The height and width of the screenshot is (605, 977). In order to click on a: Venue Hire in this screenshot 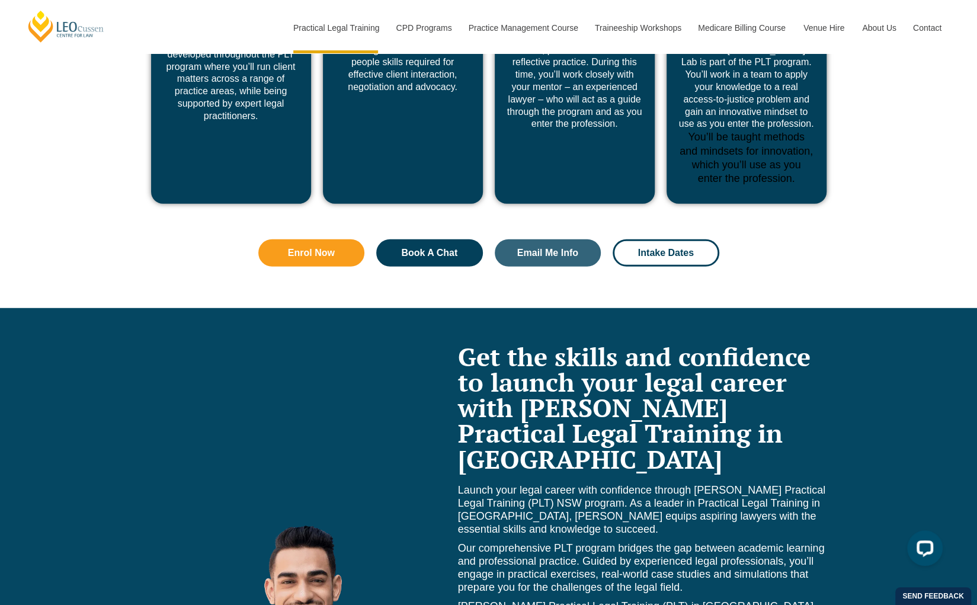, I will do `click(824, 28)`.